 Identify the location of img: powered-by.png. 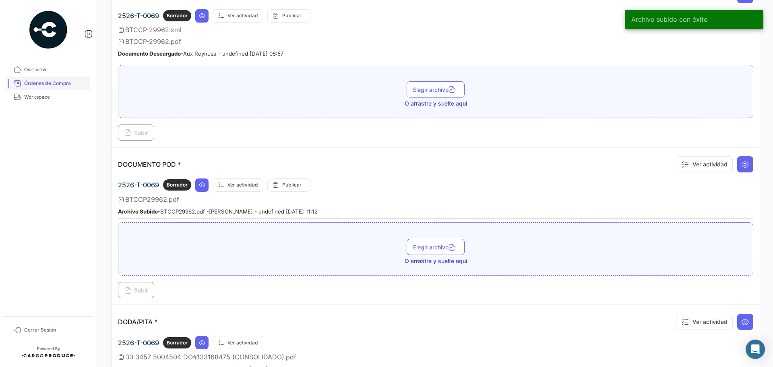
(48, 30).